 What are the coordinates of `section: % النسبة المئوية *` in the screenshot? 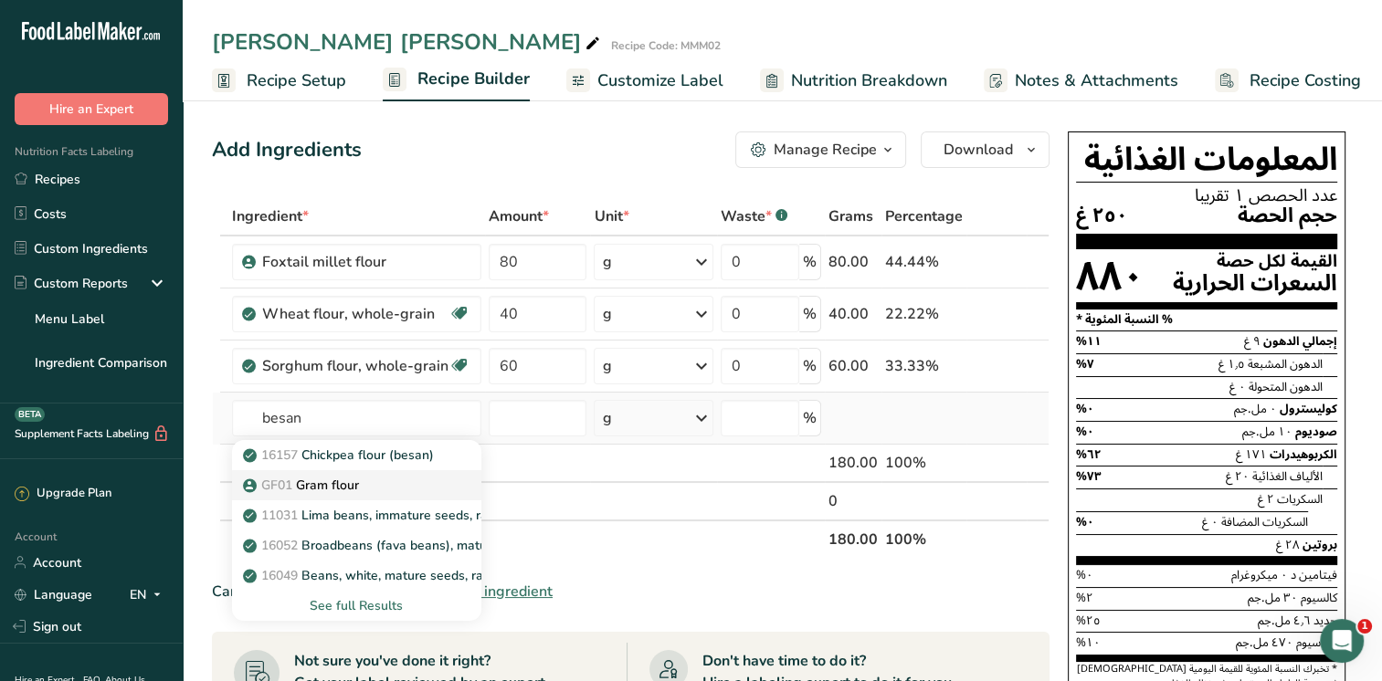 It's located at (1207, 321).